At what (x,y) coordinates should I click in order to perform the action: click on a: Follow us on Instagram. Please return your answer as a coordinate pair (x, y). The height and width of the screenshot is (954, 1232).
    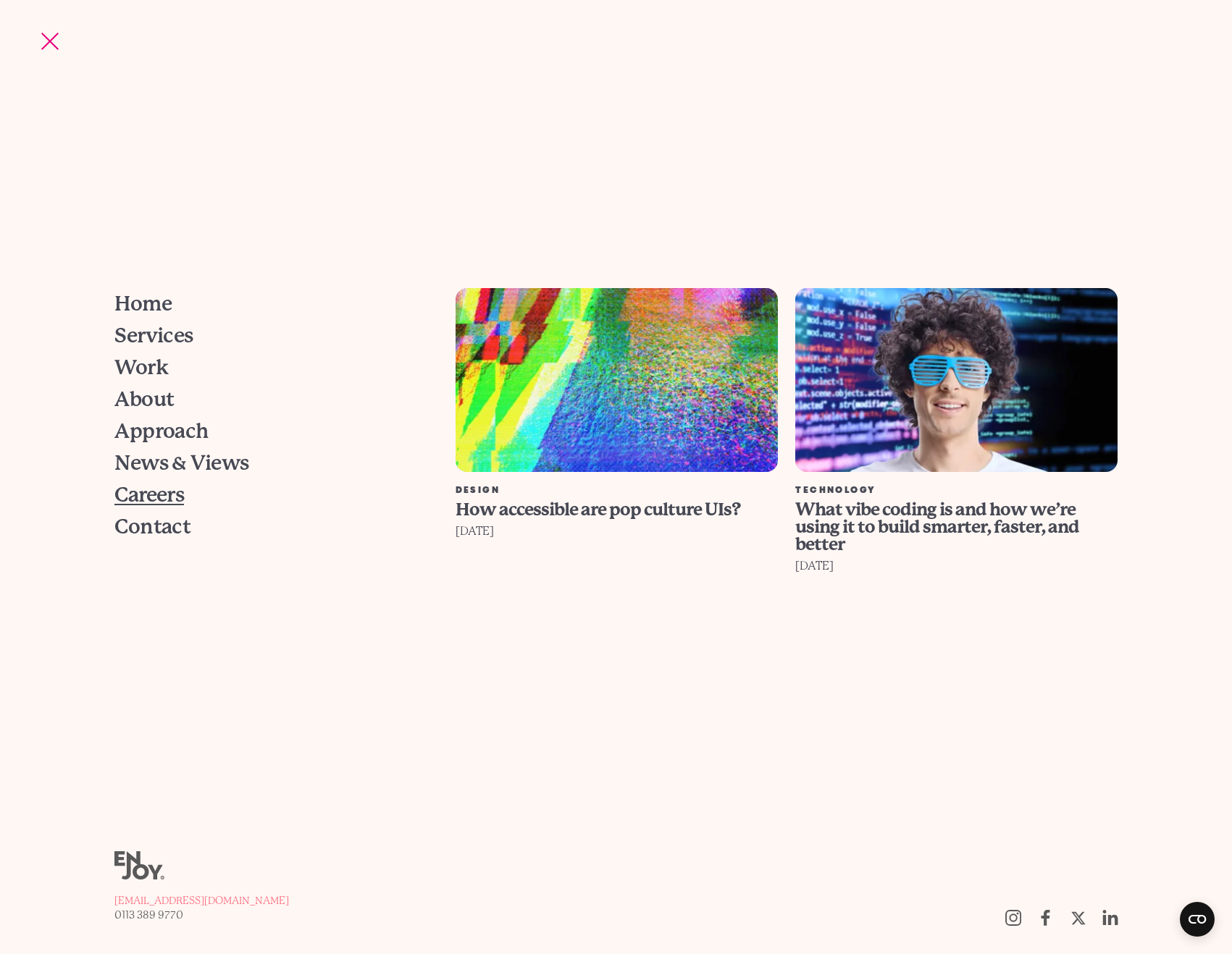
    Looking at the image, I should click on (1012, 918).